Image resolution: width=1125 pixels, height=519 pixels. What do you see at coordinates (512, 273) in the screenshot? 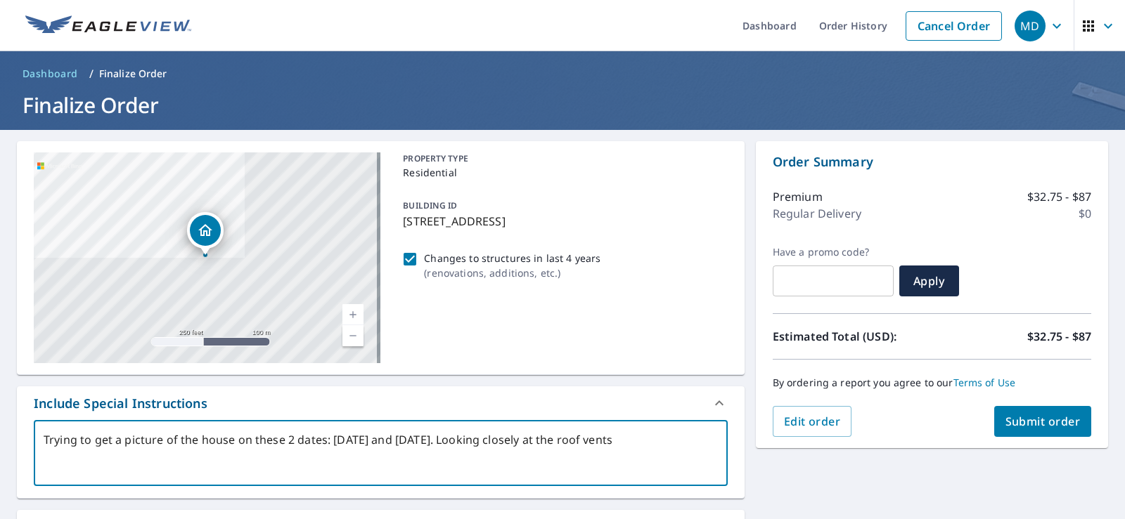
I see `p: ( renovations, additions, etc. )` at bounding box center [512, 273].